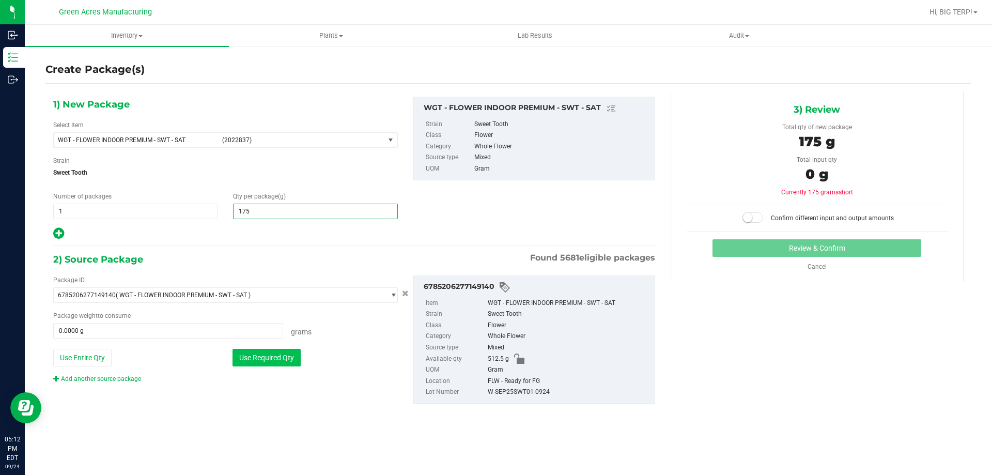 Image resolution: width=992 pixels, height=475 pixels. Describe the element at coordinates (817, 248) in the screenshot. I see `button: Review & Confirm` at that location.